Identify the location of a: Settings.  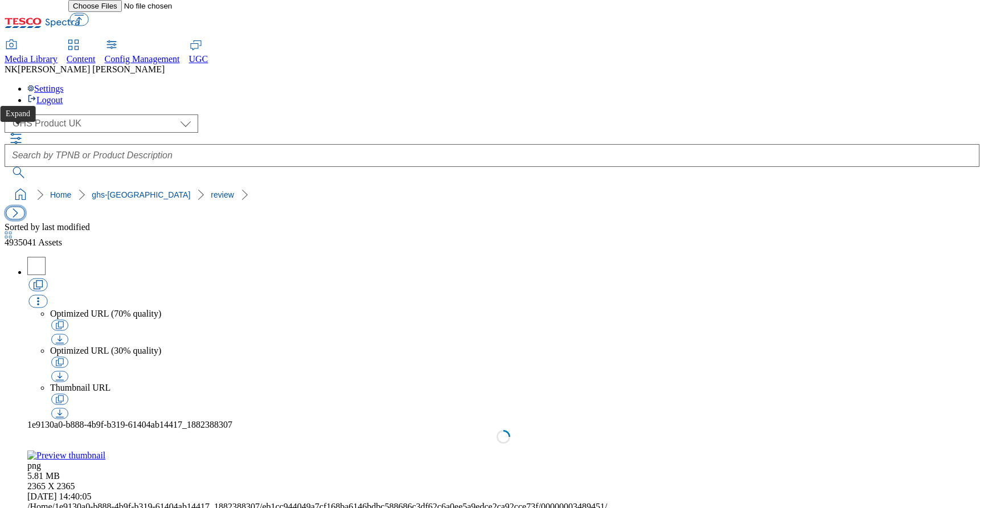
(46, 88).